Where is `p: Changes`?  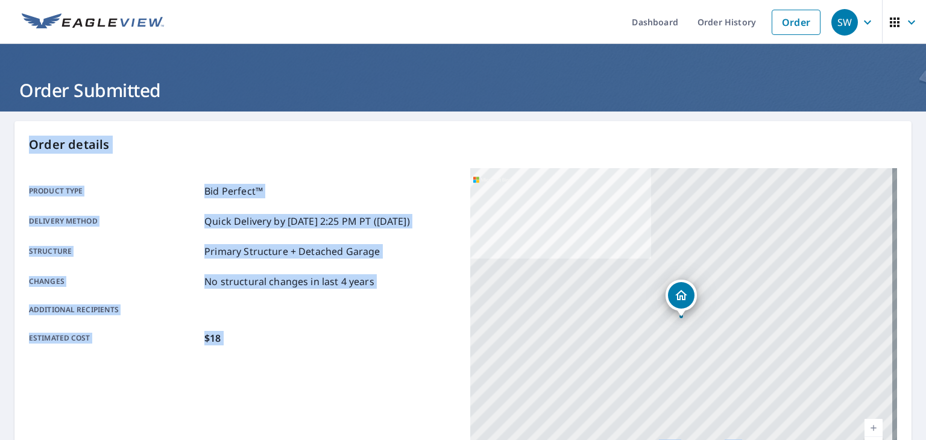
p: Changes is located at coordinates (114, 282).